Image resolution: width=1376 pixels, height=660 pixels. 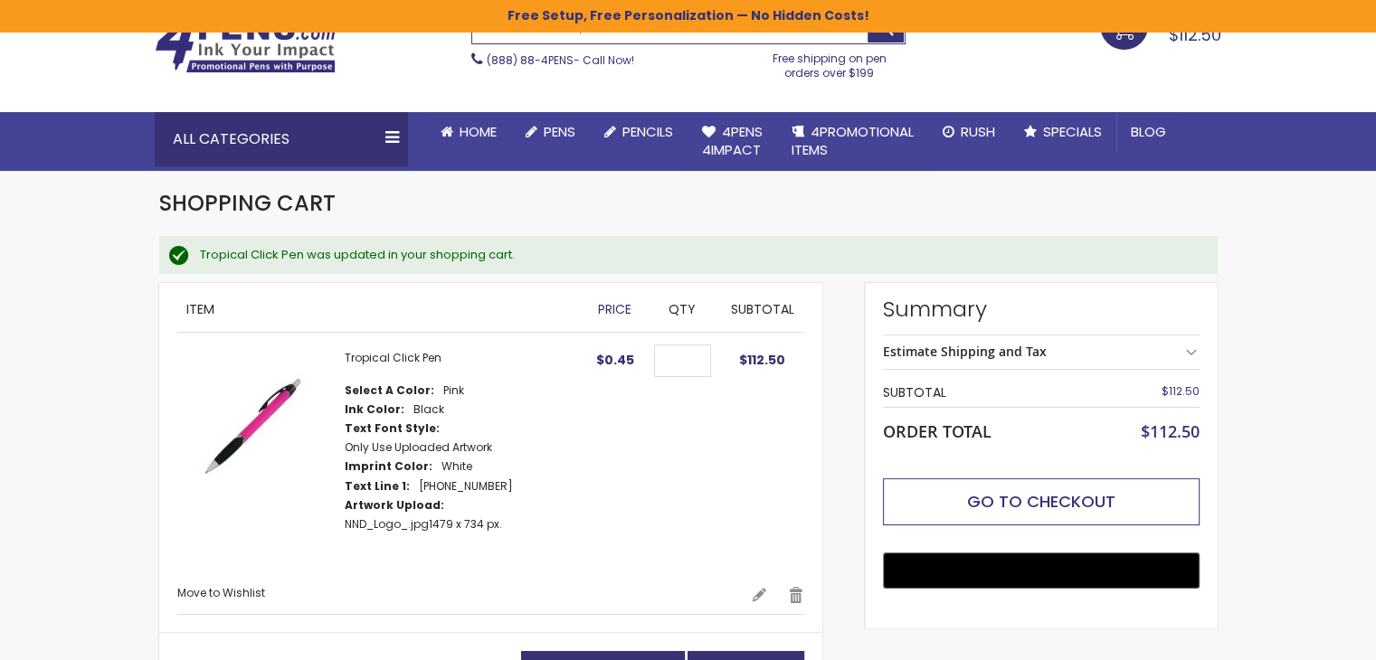 I want to click on a: Pens, so click(x=550, y=132).